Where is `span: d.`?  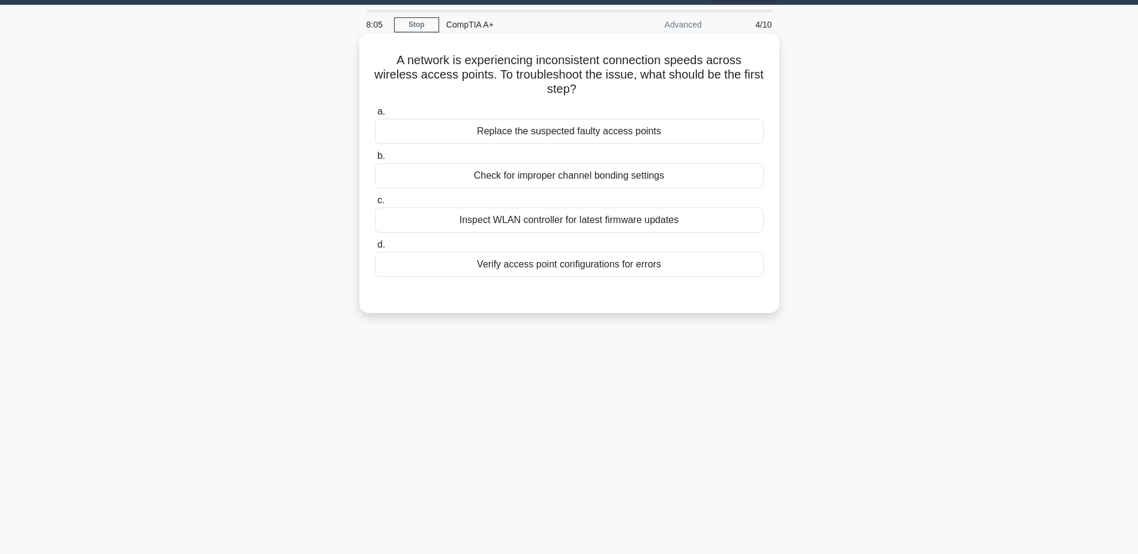 span: d. is located at coordinates (381, 244).